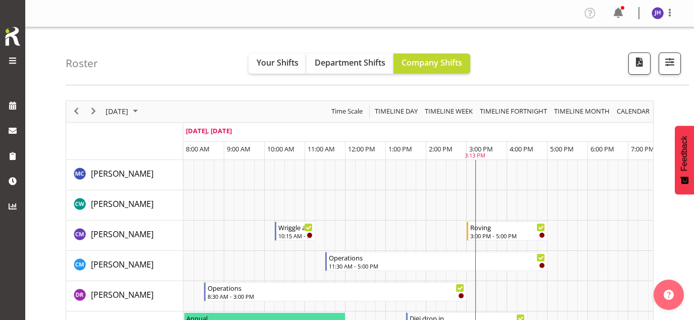 The height and width of the screenshot is (320, 694). I want to click on span: 3:00 PM, so click(481, 149).